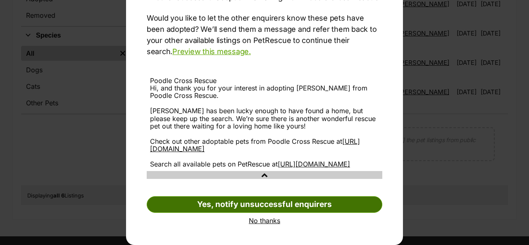  I want to click on a: Yes, notify unsuccessful enquirers, so click(265, 205).